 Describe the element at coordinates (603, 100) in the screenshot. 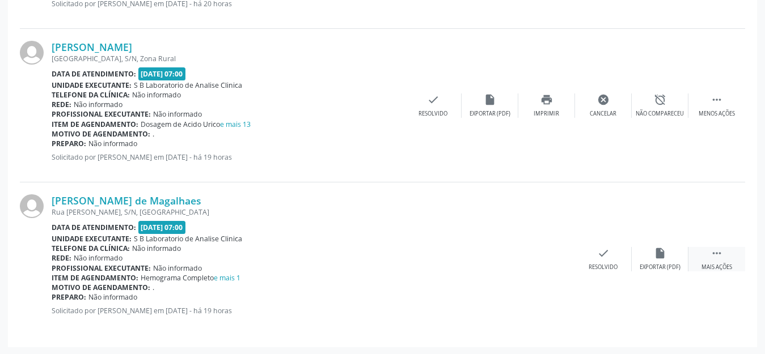

I see `i: cancel` at that location.